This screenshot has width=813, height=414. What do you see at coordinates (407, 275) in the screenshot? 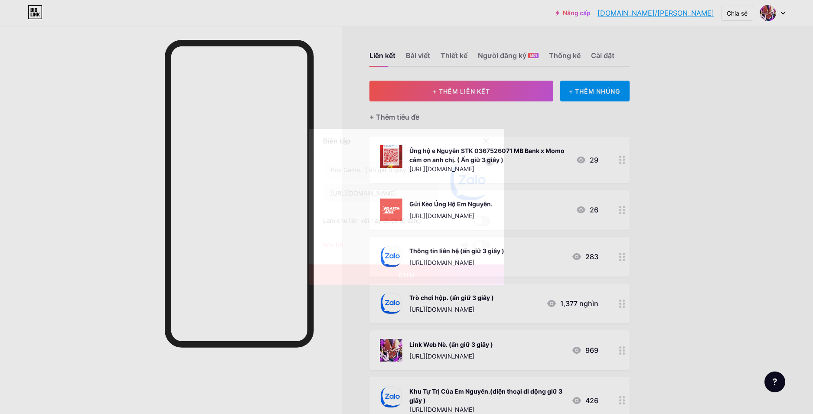
I see `font: Cứu` at bounding box center [407, 275].